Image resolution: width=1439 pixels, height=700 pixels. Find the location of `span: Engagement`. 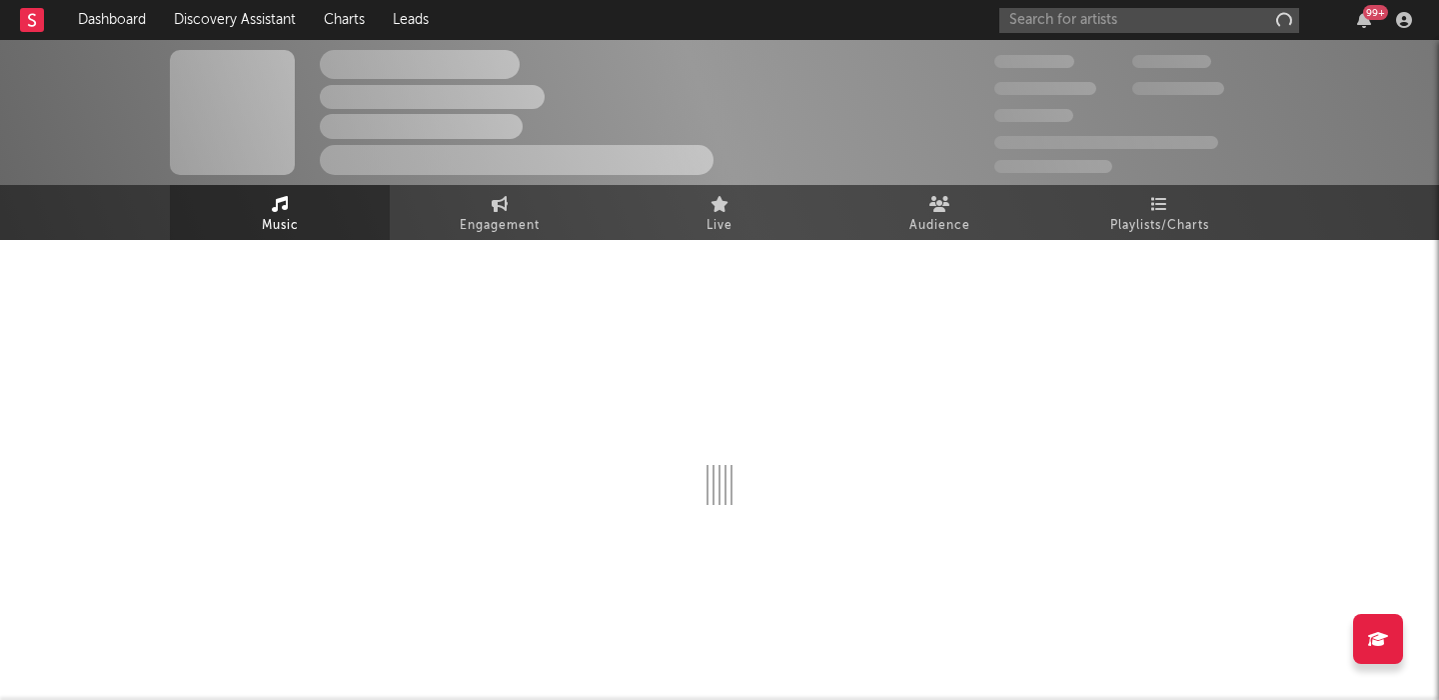

span: Engagement is located at coordinates (500, 226).